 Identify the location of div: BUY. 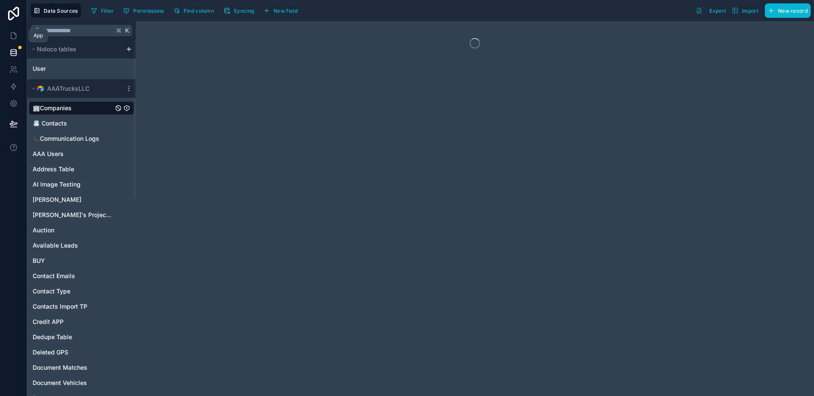
(81, 261).